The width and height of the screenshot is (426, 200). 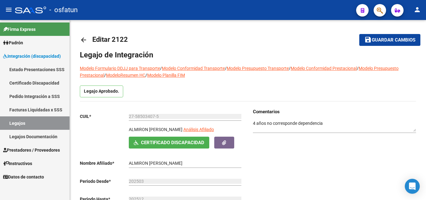 What do you see at coordinates (126, 75) in the screenshot?
I see `a: ModeloResumen HC` at bounding box center [126, 75].